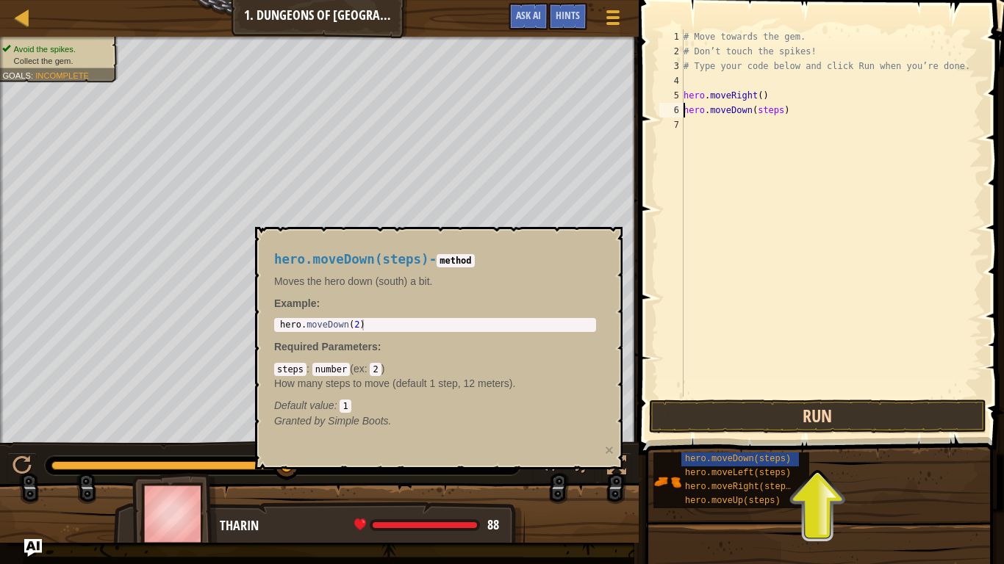  I want to click on span: Required Parameters, so click(326, 347).